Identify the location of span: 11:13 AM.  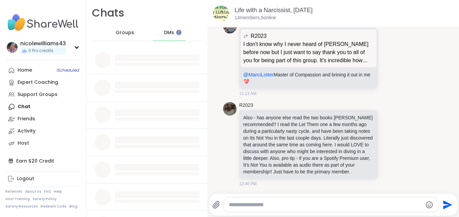
(248, 94).